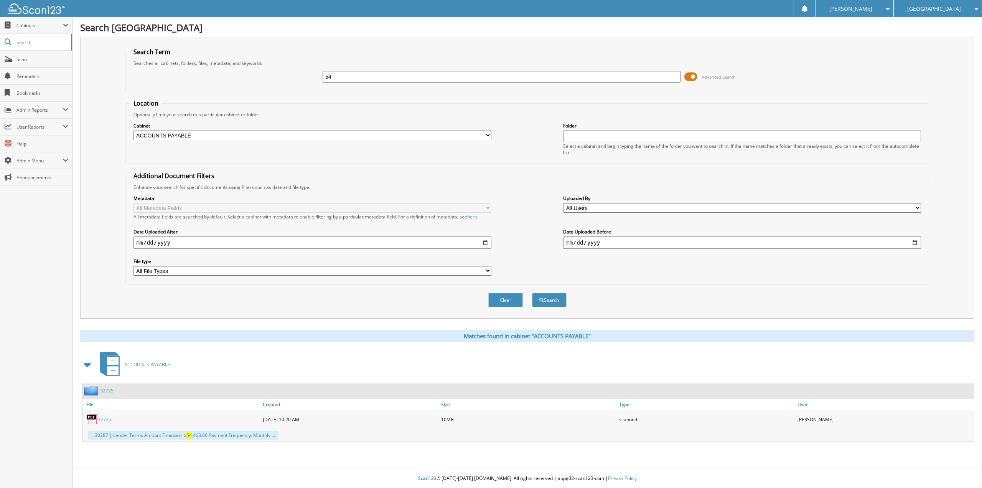  What do you see at coordinates (706, 404) in the screenshot?
I see `a: Type` at bounding box center [706, 404].